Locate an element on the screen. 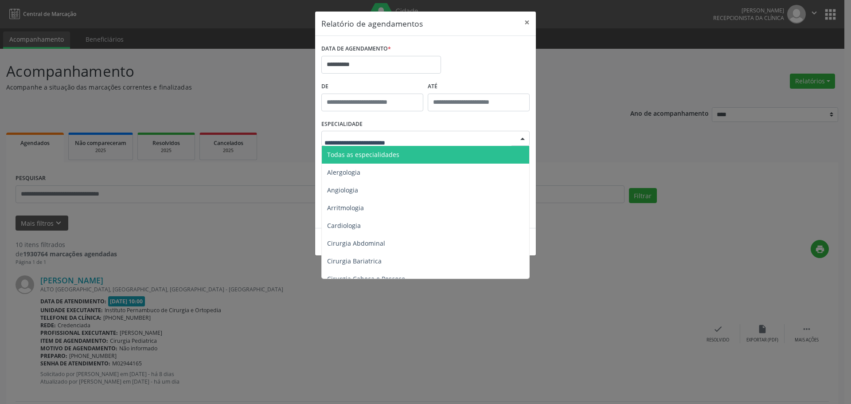 The image size is (851, 404). span: Todas as especialidades is located at coordinates (363, 154).